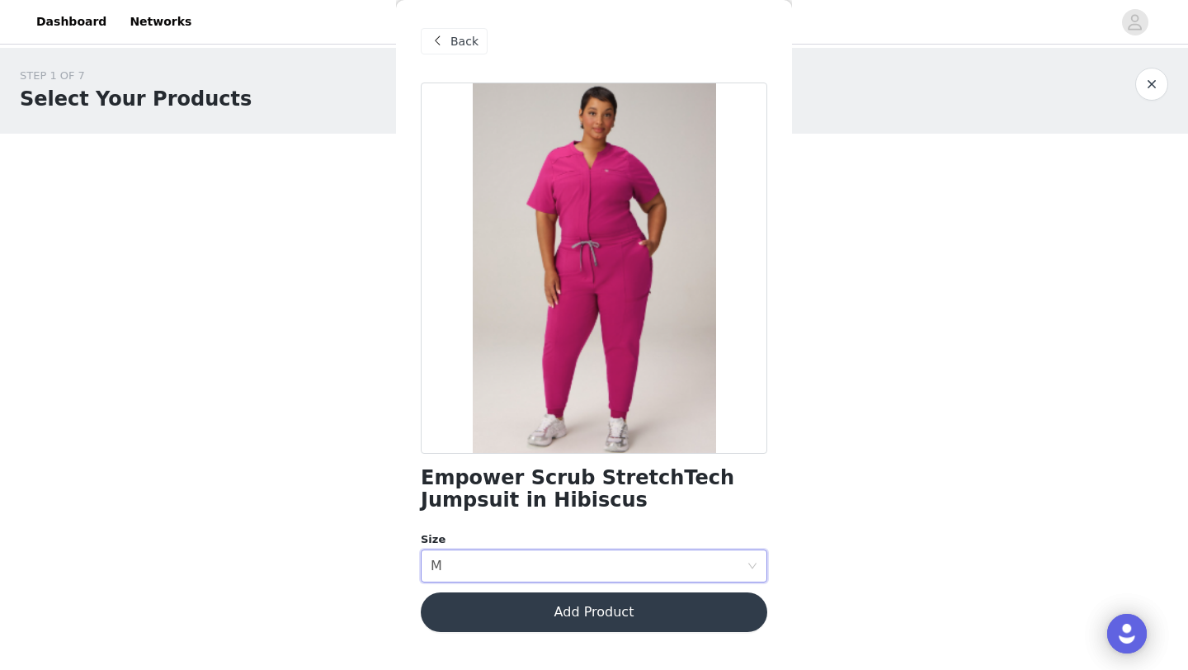 The height and width of the screenshot is (670, 1188). Describe the element at coordinates (1134, 22) in the screenshot. I see `div: avatar` at that location.